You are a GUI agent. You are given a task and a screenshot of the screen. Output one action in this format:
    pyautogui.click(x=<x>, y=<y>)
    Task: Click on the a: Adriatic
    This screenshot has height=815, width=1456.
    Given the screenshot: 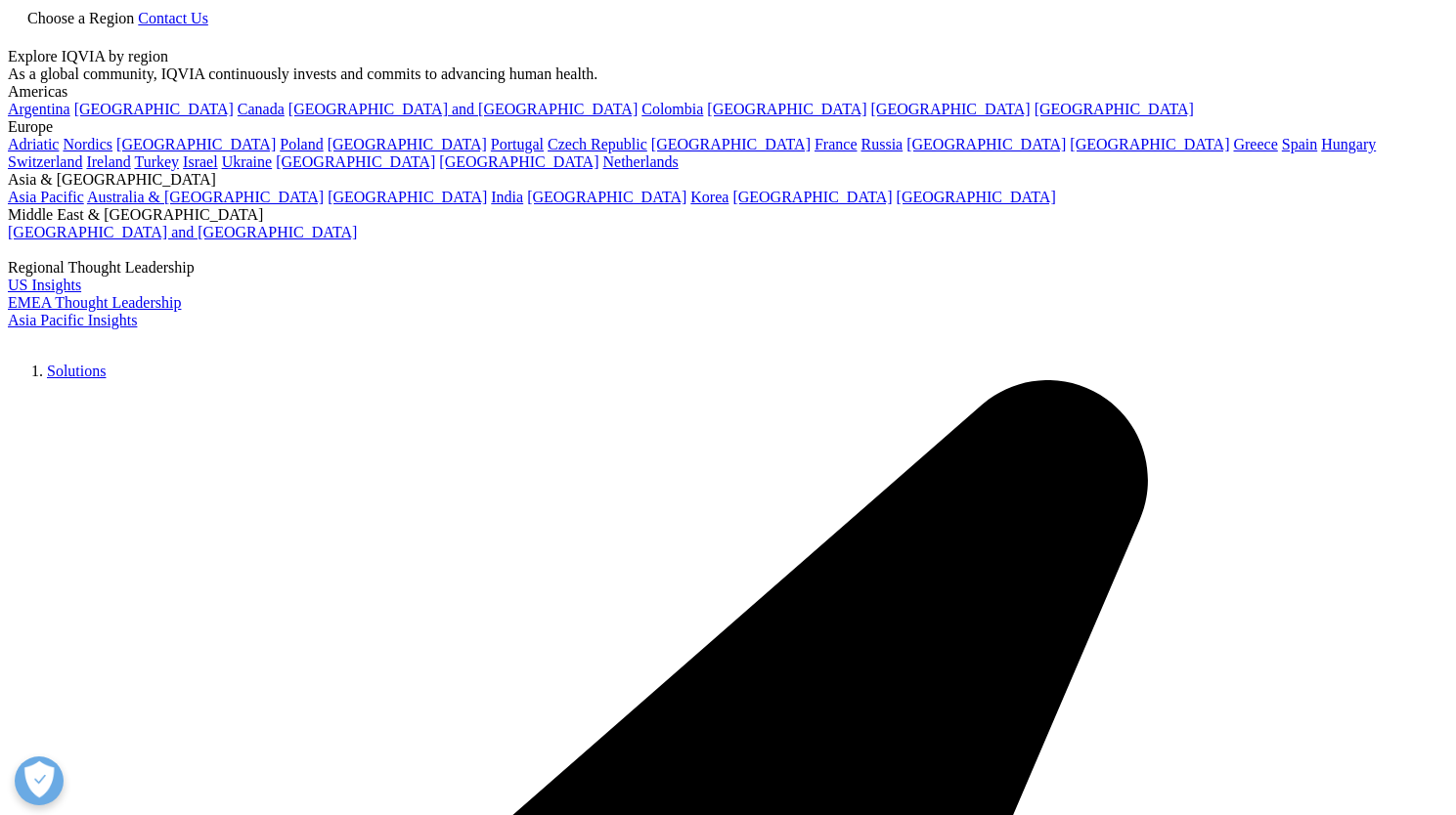 What is the action you would take?
    pyautogui.click(x=33, y=143)
    